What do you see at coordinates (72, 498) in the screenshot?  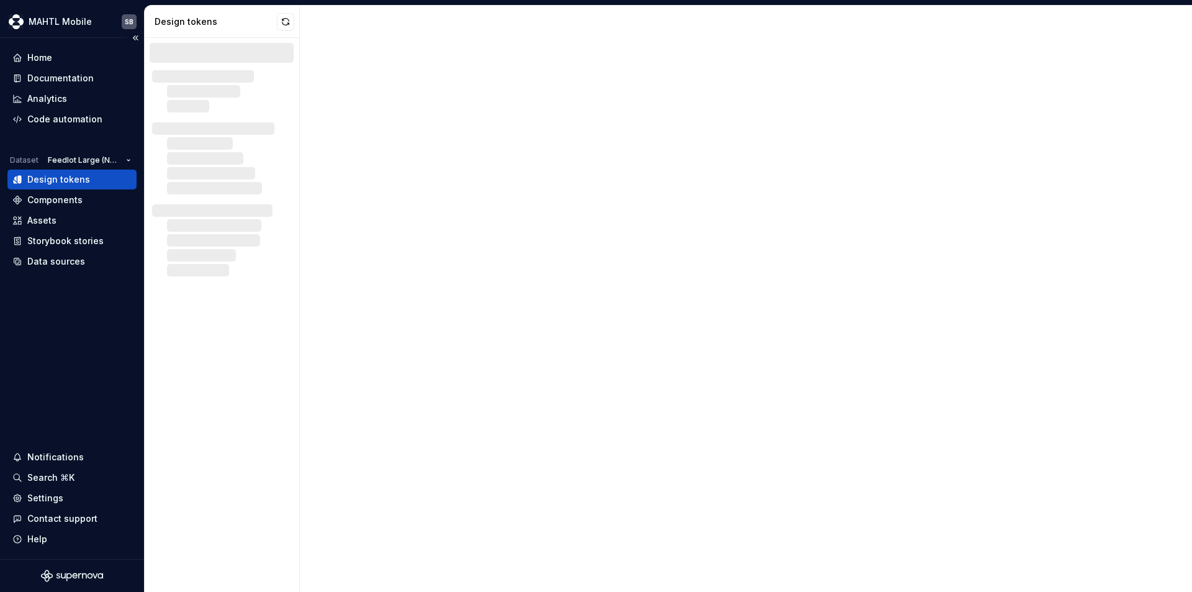 I see `a: Settings` at bounding box center [72, 498].